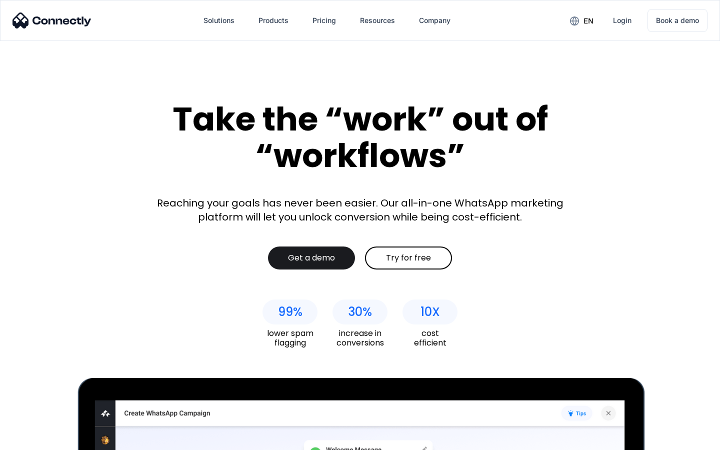 This screenshot has height=450, width=720. Describe the element at coordinates (677, 20) in the screenshot. I see `a: Book a demo` at that location.